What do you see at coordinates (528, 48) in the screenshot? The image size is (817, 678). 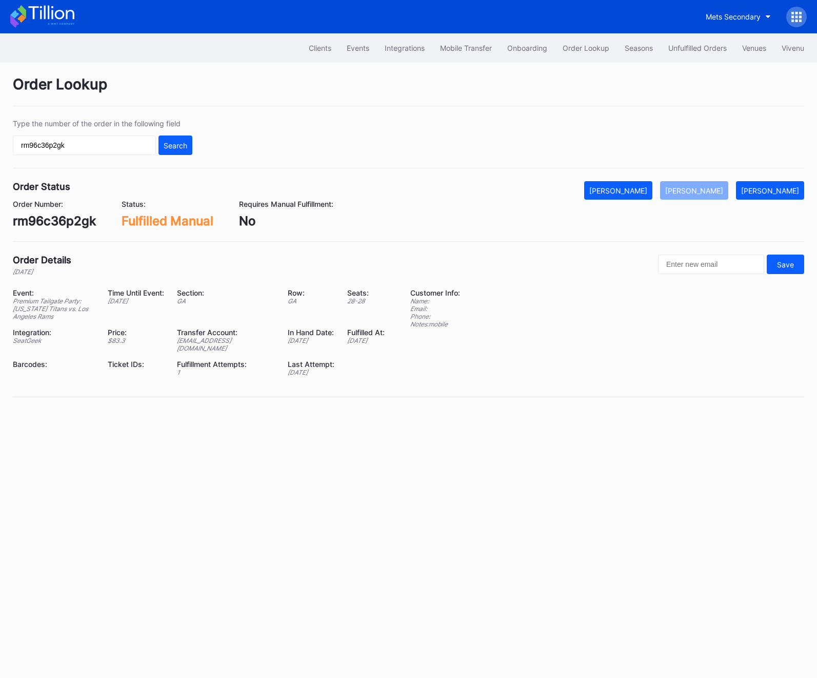 I see `a: Onboarding` at bounding box center [528, 48].